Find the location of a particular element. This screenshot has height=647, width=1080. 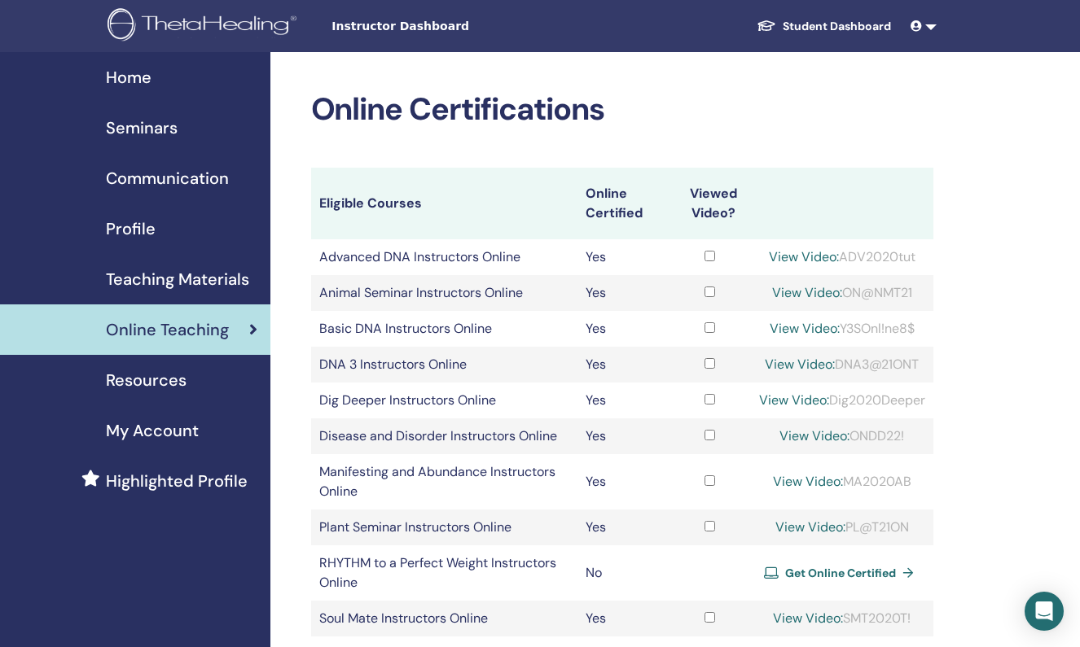

div: Open Intercom Messenger is located at coordinates (1044, 611).